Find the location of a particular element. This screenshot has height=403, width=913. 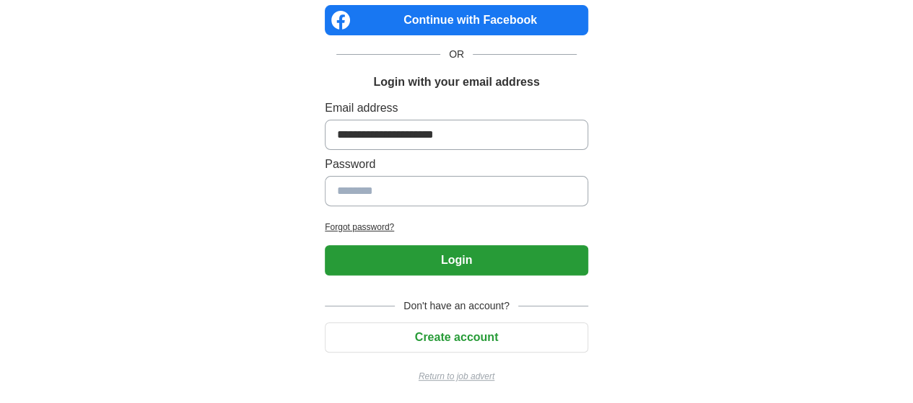

label: Password is located at coordinates (456, 165).